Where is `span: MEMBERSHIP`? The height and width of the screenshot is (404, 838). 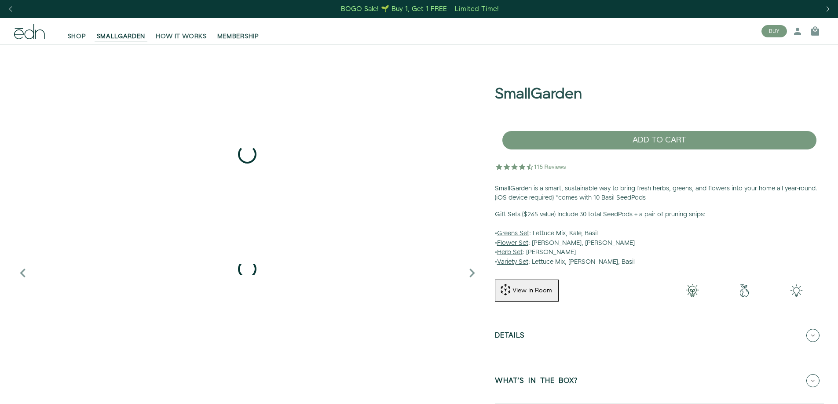
span: MEMBERSHIP is located at coordinates (238, 37).